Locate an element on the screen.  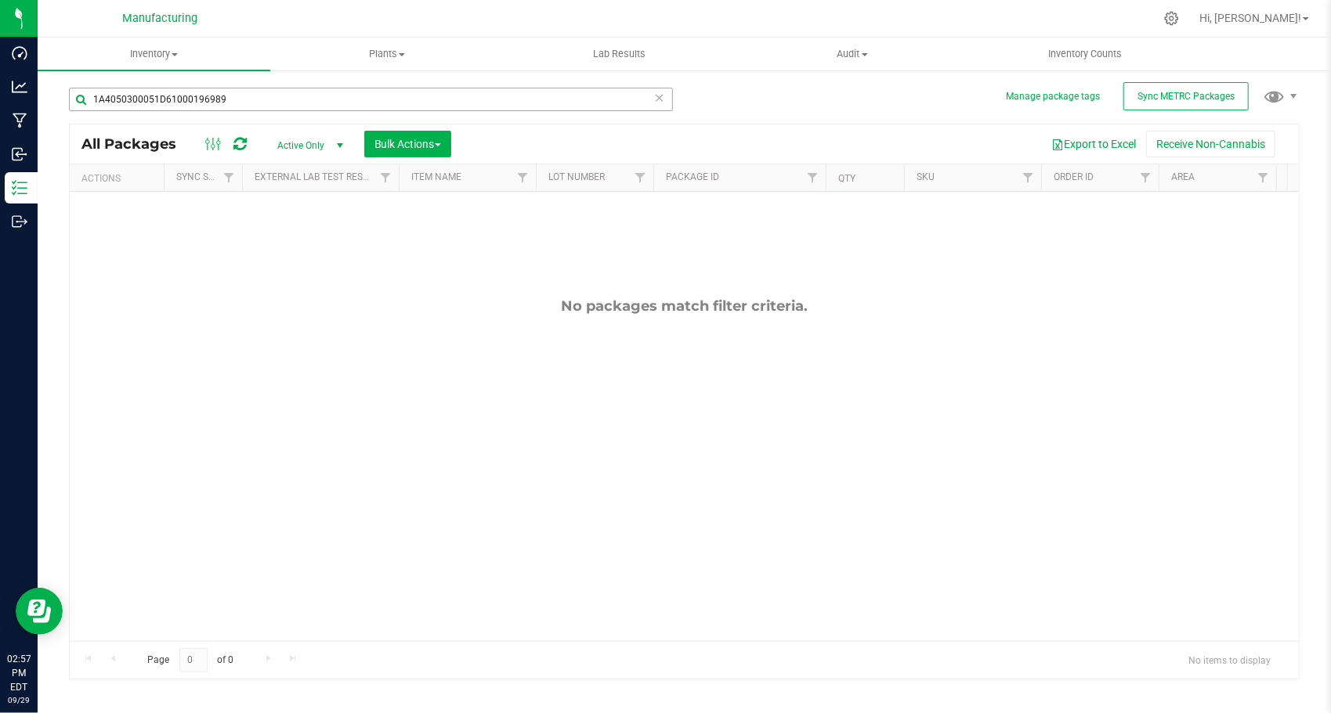
div: Manage settings is located at coordinates (1171, 18).